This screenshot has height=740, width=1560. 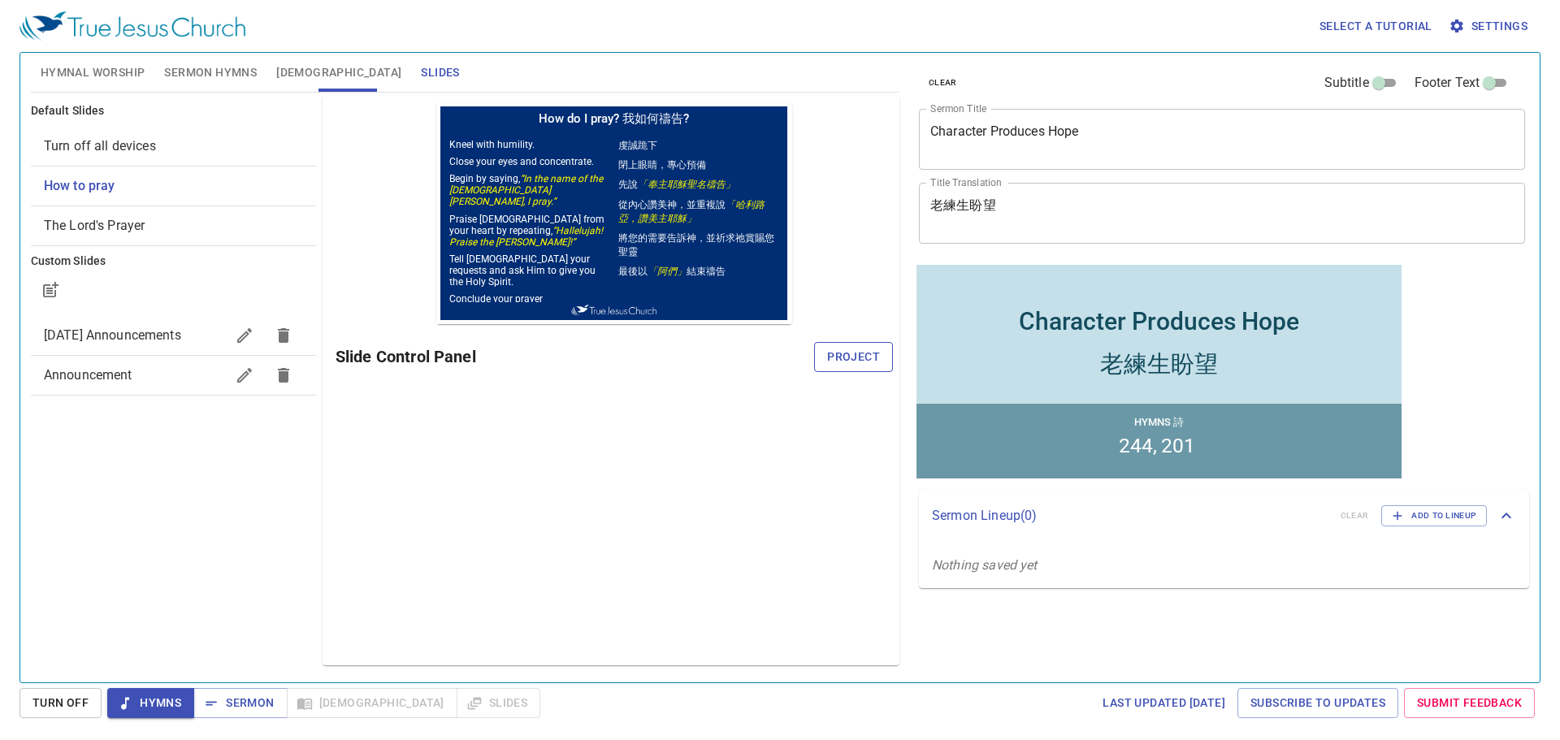 What do you see at coordinates (1224, 516) in the screenshot?
I see `div: Sermon Lineup(0)clearAdd to Lineup` at bounding box center [1224, 516].